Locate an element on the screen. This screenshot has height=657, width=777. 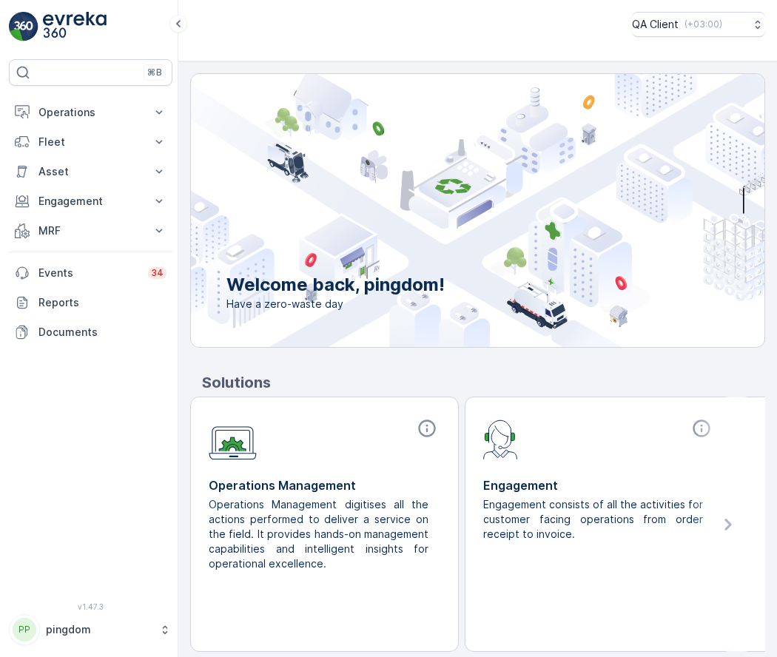
span: Have a zero-waste day is located at coordinates (335, 304).